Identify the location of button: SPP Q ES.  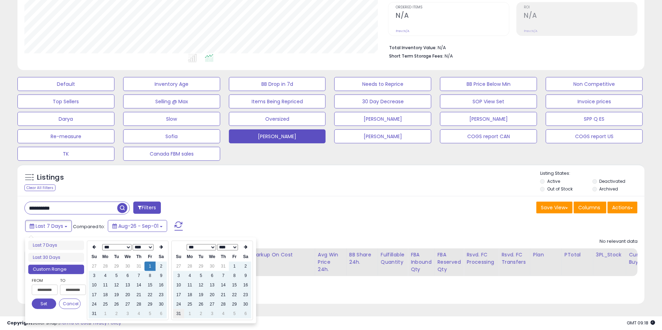
(595, 119).